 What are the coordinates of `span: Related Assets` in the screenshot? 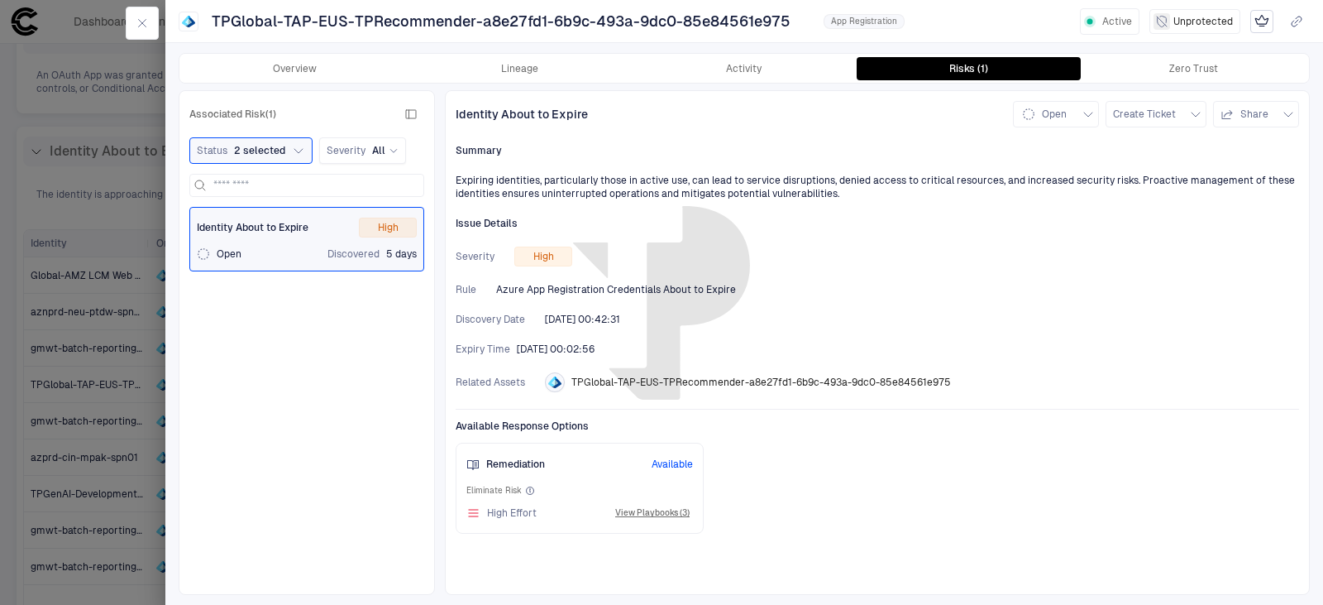 It's located at (490, 382).